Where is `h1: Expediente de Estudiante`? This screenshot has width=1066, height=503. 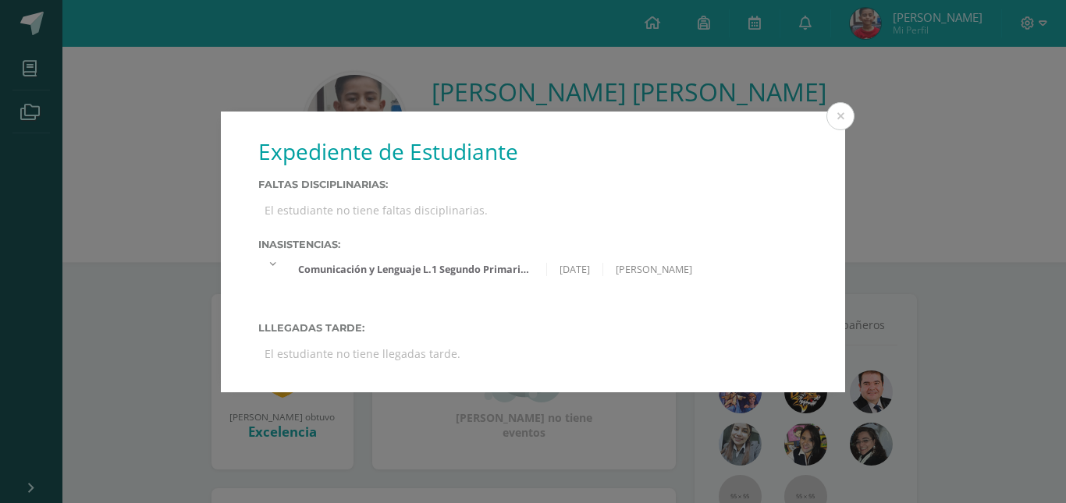 h1: Expediente de Estudiante is located at coordinates (533, 151).